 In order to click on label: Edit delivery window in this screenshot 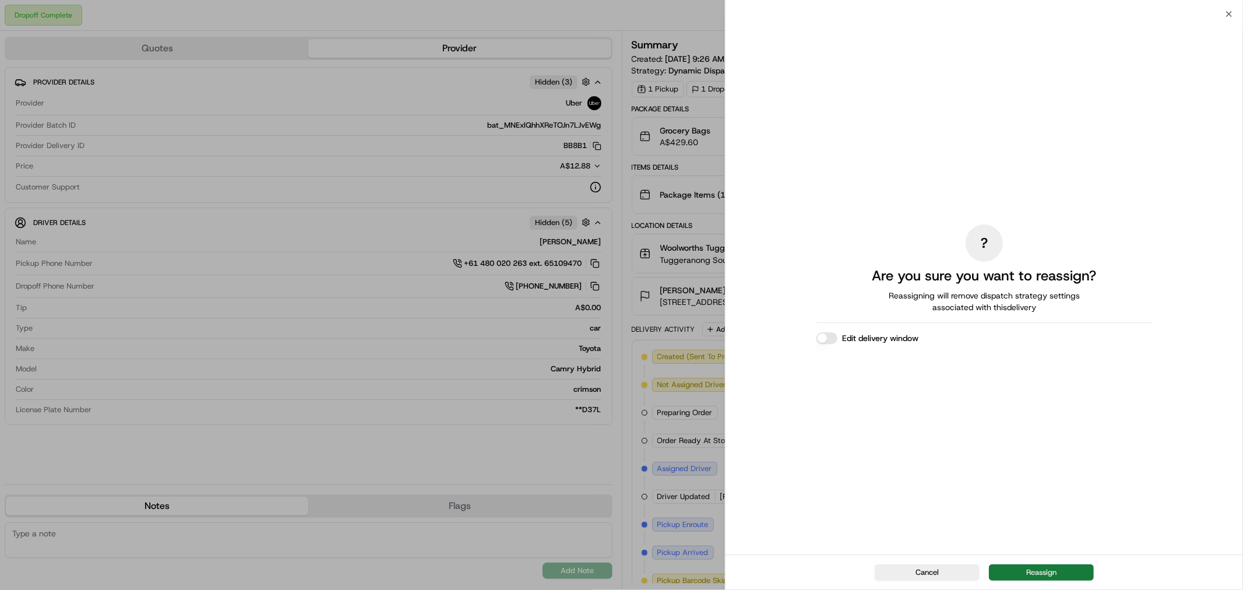, I will do `click(880, 338)`.